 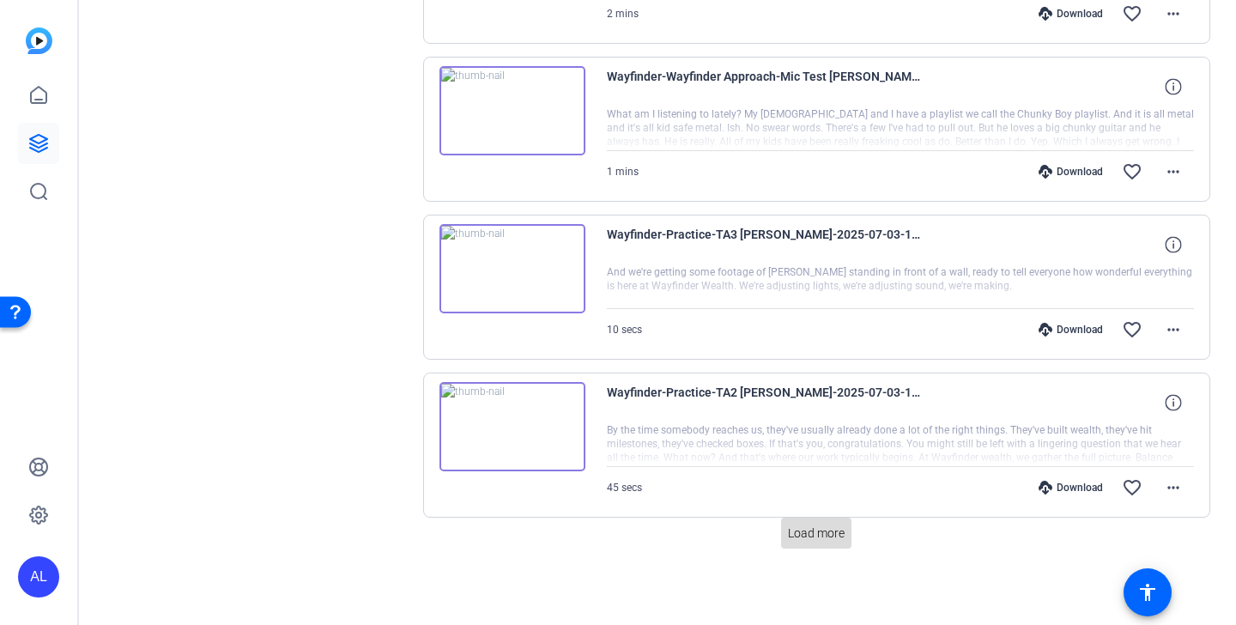 I want to click on span: Load more, so click(x=816, y=533).